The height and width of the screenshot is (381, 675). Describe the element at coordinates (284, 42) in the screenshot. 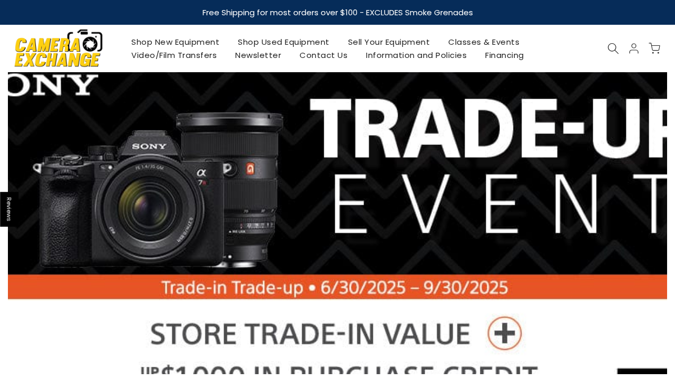

I see `a: Shop Used Equipment` at that location.